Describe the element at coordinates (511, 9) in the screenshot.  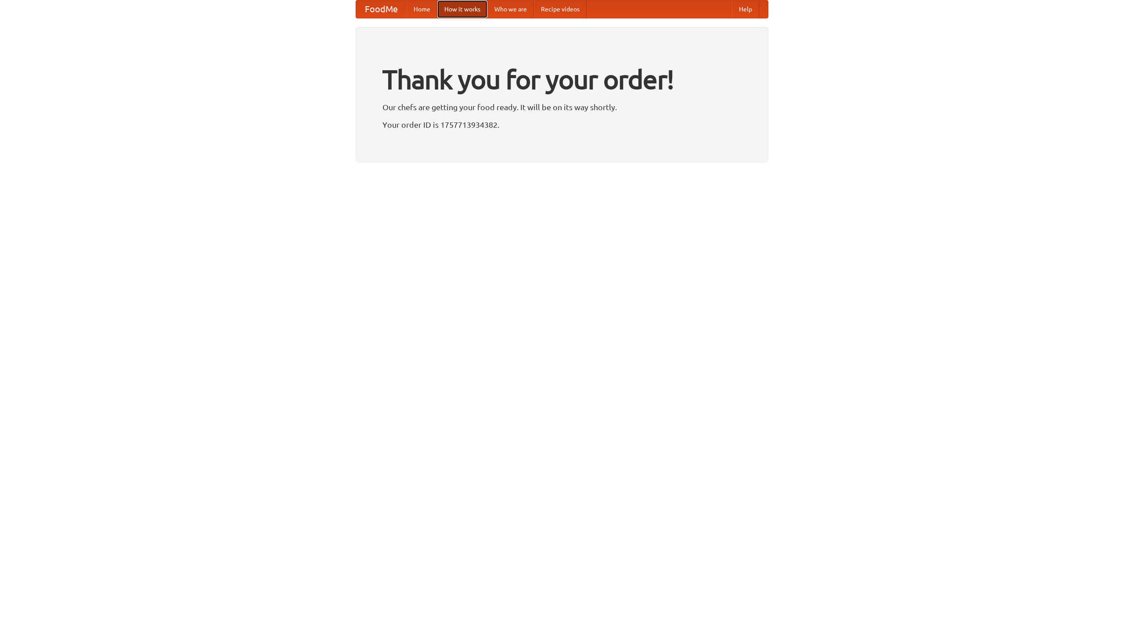
I see `a: Who we are` at that location.